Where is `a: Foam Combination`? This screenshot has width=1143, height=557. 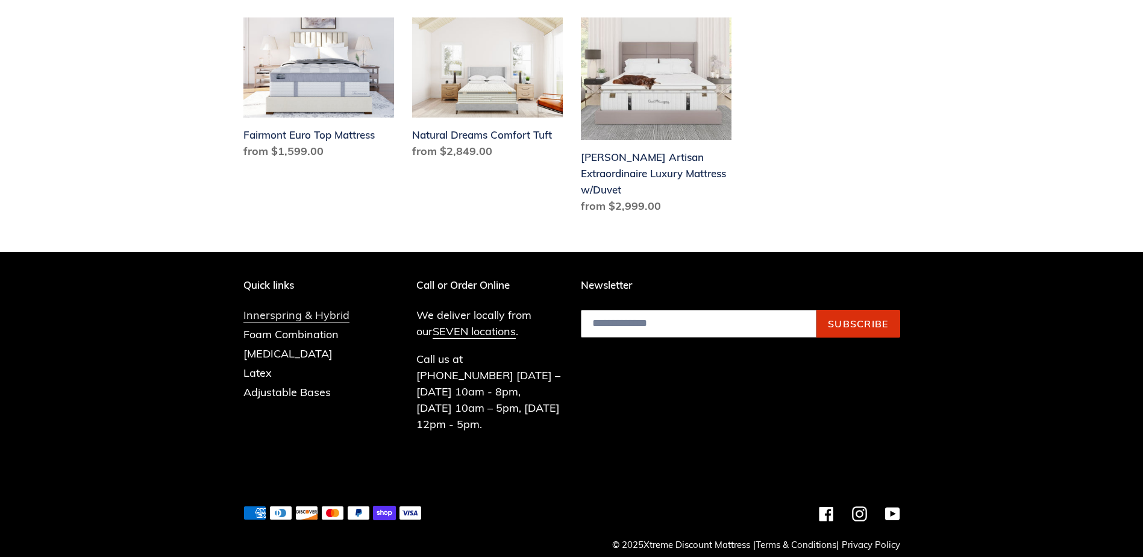 a: Foam Combination is located at coordinates (291, 334).